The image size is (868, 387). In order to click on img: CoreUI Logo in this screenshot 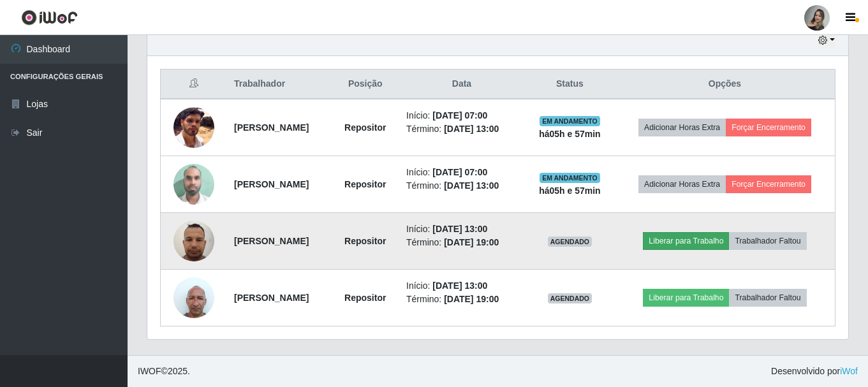, I will do `click(49, 17)`.